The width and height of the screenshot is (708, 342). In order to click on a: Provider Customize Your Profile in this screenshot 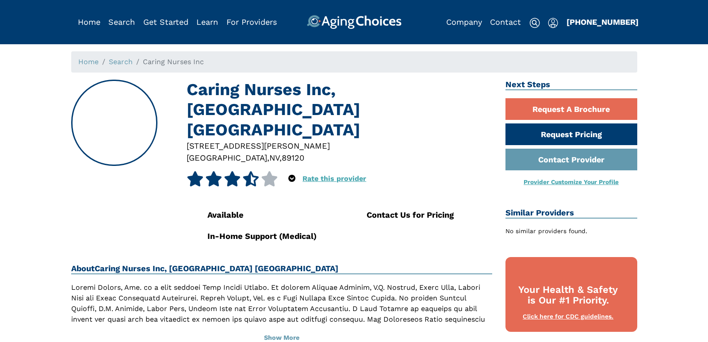, I will do `click(571, 182)`.